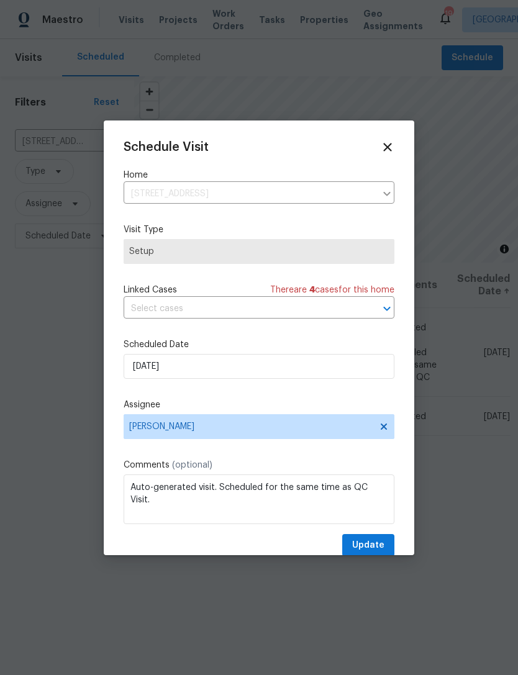 The width and height of the screenshot is (518, 675). Describe the element at coordinates (368, 545) in the screenshot. I see `button: Update` at that location.